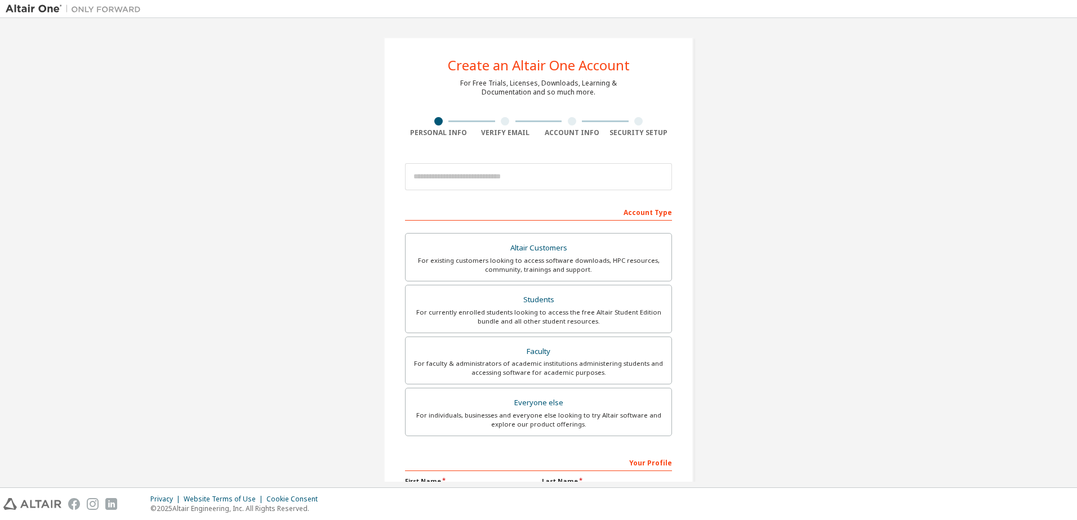 Image resolution: width=1077 pixels, height=520 pixels. I want to click on div: For individuals, businesses and everyone else looking to try Altair software and explore our prod..., so click(538, 420).